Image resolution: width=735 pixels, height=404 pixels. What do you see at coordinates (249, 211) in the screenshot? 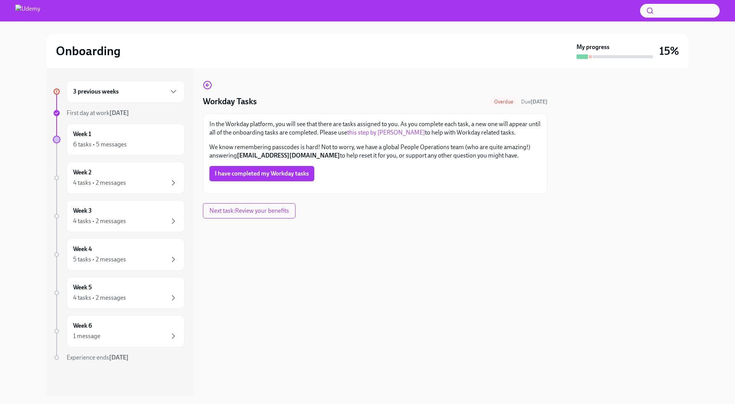
I see `span: Next task : Review your benefits` at bounding box center [249, 211].